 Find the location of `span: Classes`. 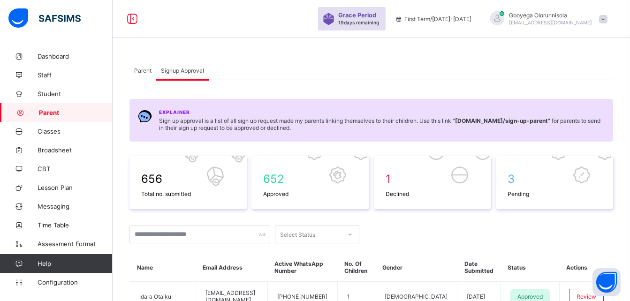

span: Classes is located at coordinates (75, 131).